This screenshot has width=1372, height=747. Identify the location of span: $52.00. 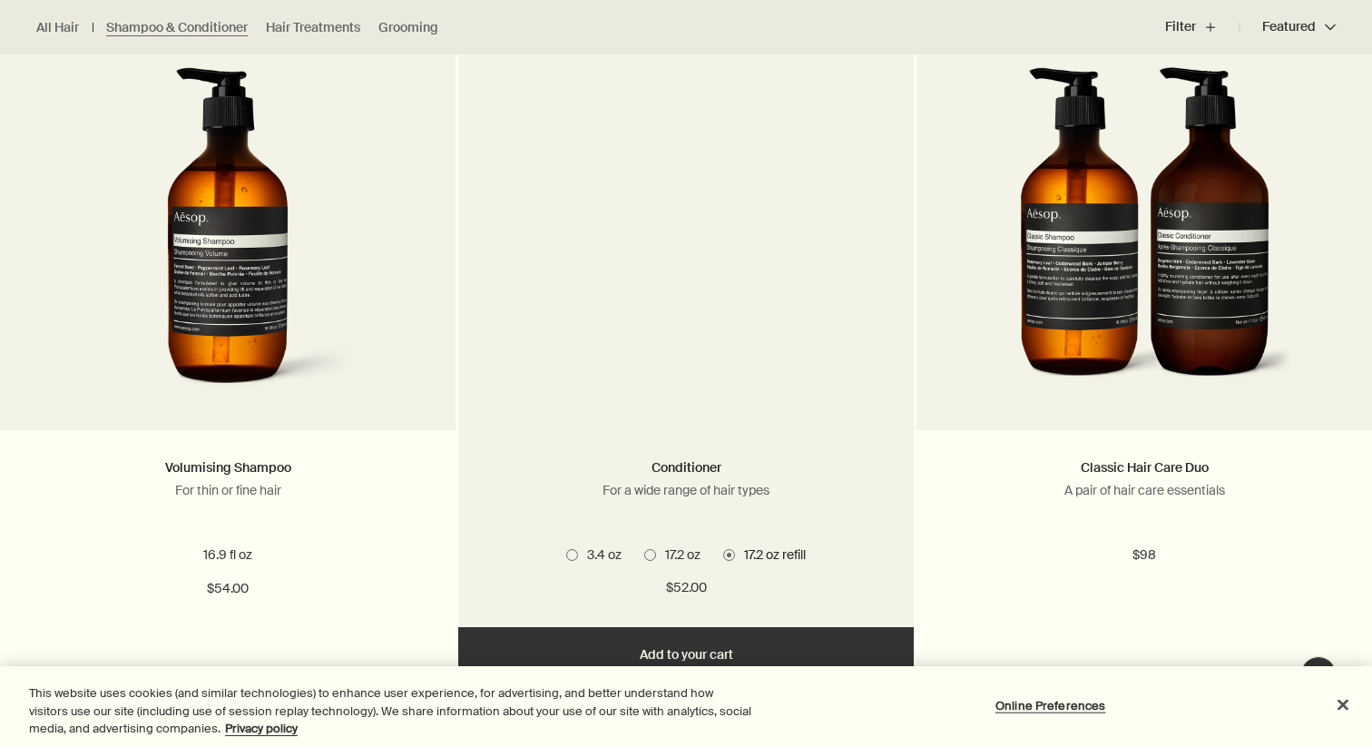
(686, 588).